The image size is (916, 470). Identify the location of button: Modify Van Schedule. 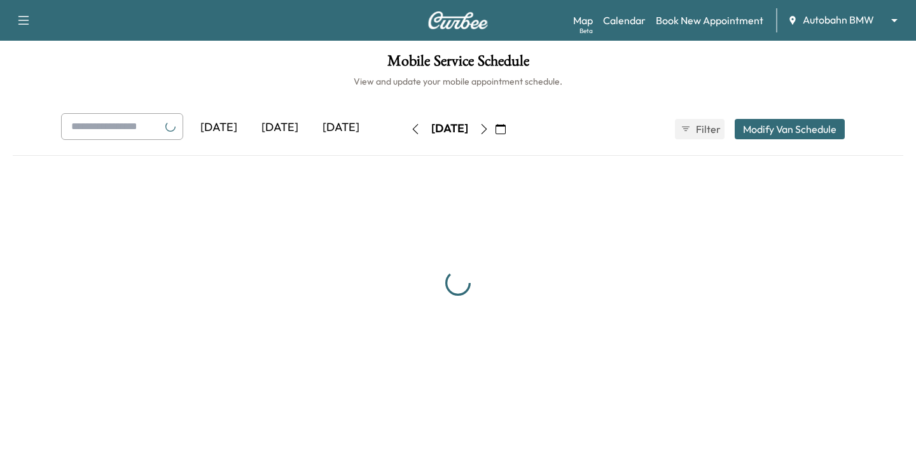
(790, 129).